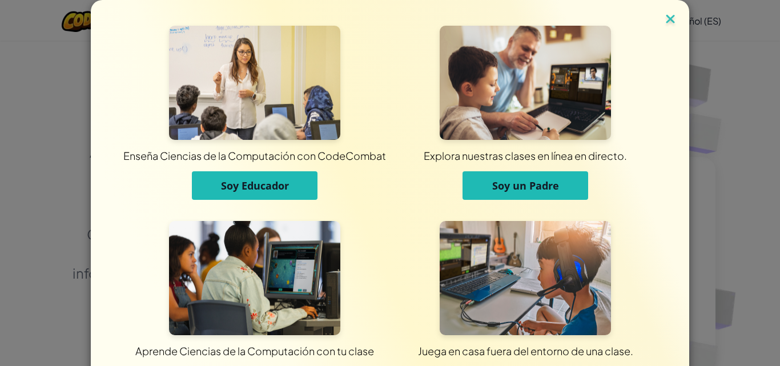 The image size is (780, 366). I want to click on font: Soy un Padre, so click(526, 186).